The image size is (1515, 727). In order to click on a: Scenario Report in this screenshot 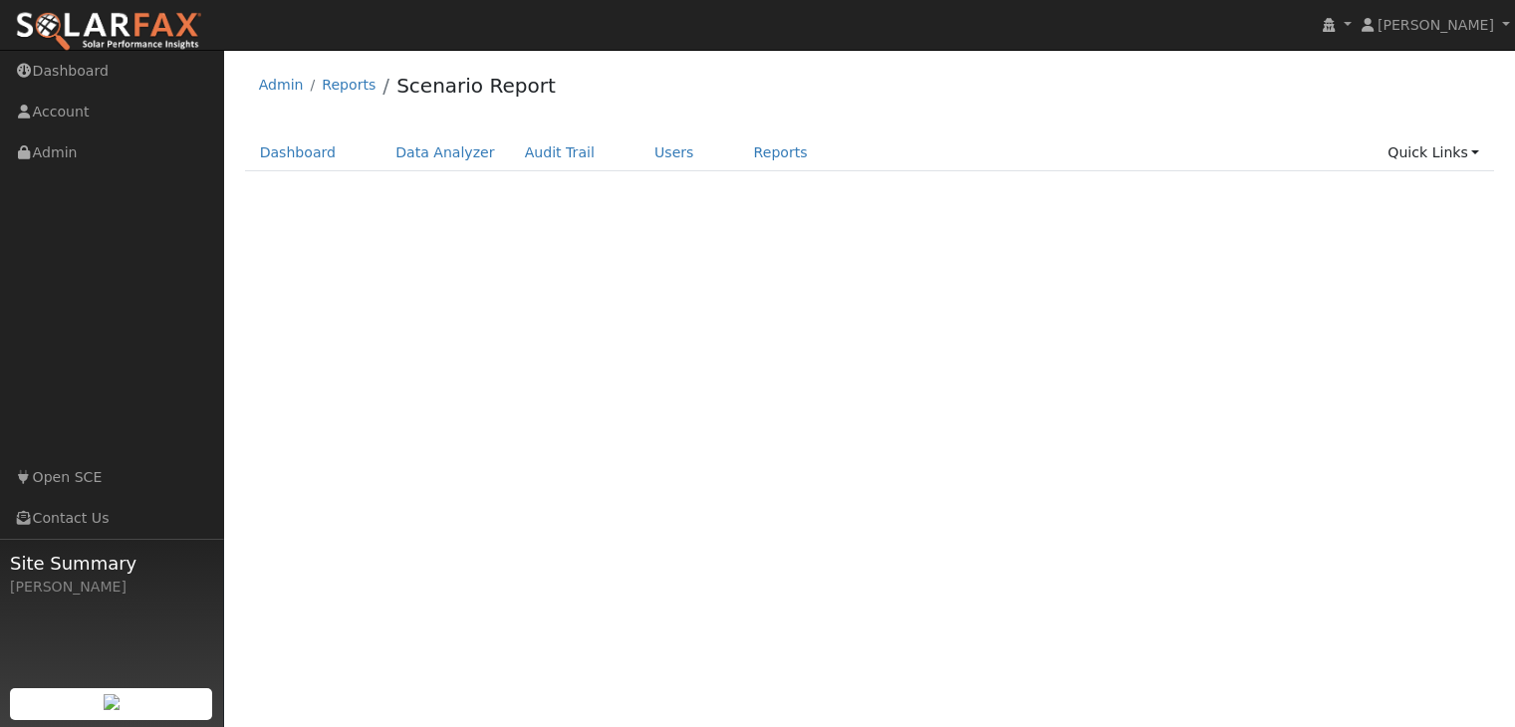, I will do `click(476, 86)`.